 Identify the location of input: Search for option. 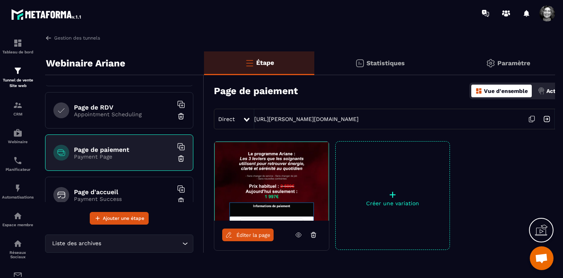
(141, 243).